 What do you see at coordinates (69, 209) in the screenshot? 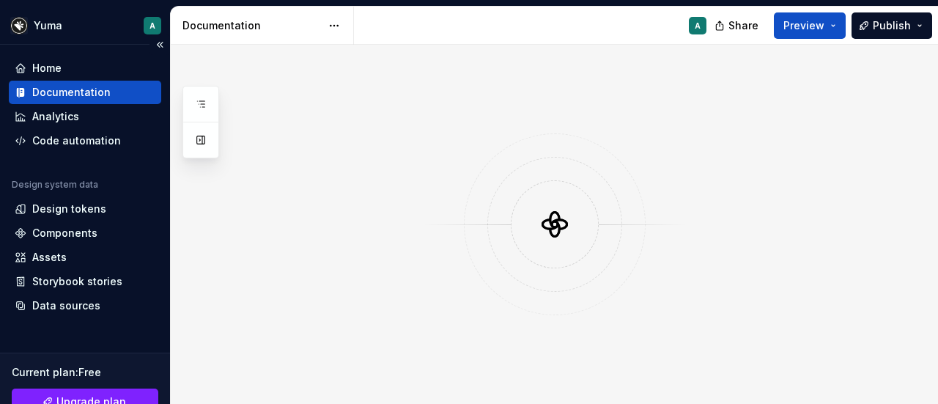
I see `div: Design tokens` at bounding box center [69, 209].